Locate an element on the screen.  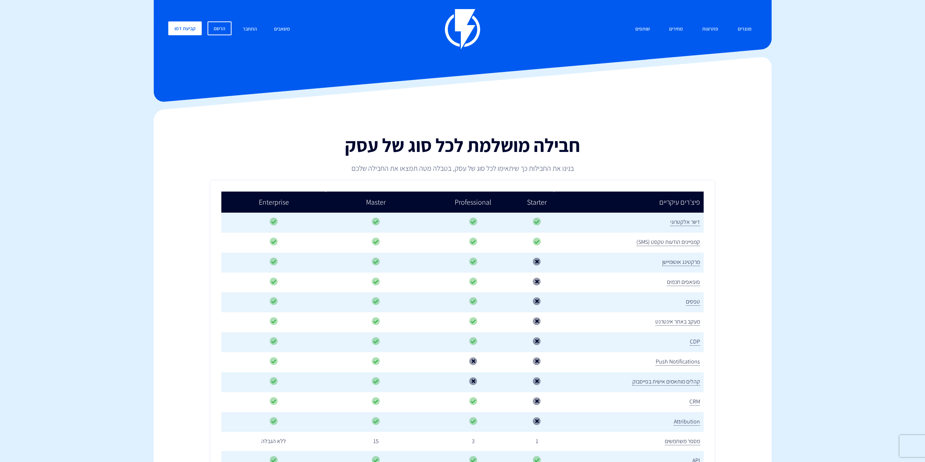
span: CDP is located at coordinates (695, 342).